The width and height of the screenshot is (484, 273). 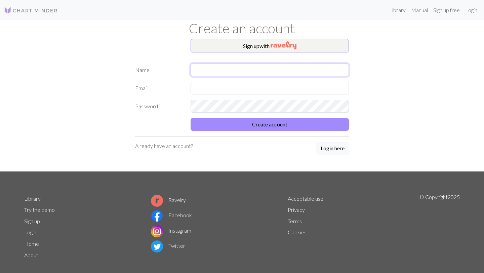 I want to click on a: Terms, so click(x=295, y=221).